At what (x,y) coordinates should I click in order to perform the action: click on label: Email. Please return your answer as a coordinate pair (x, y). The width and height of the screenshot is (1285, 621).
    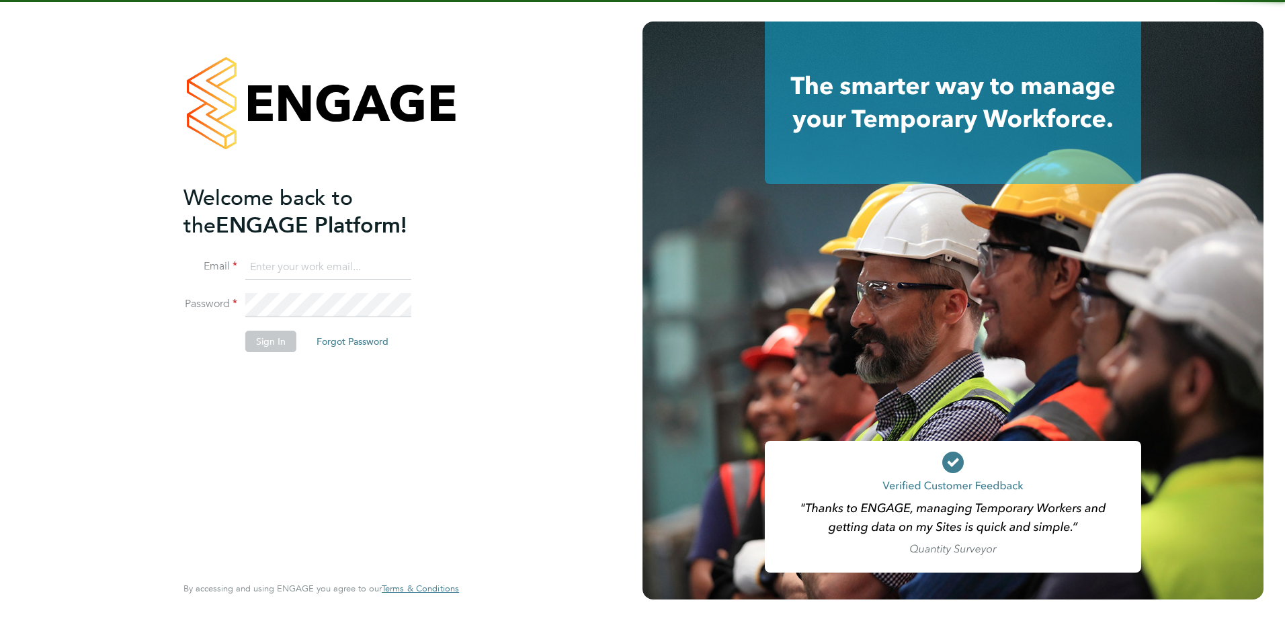
    Looking at the image, I should click on (210, 266).